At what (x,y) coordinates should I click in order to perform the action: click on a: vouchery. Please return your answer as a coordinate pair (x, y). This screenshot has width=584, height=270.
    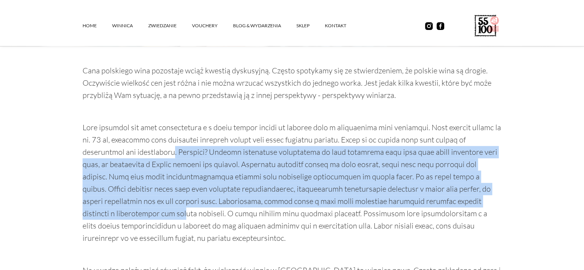
    Looking at the image, I should click on (212, 26).